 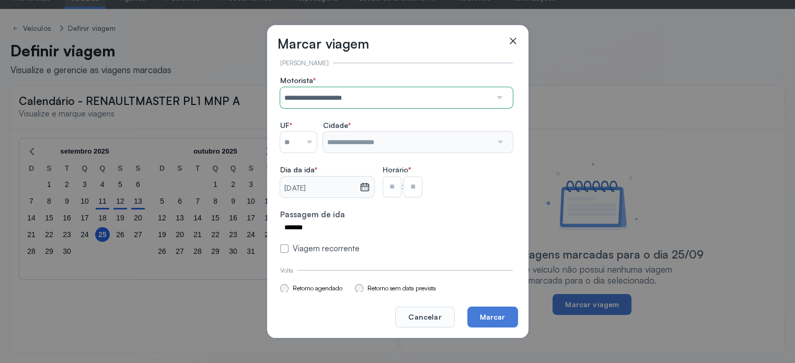 What do you see at coordinates (425, 317) in the screenshot?
I see `button: Cancelar` at bounding box center [425, 317].